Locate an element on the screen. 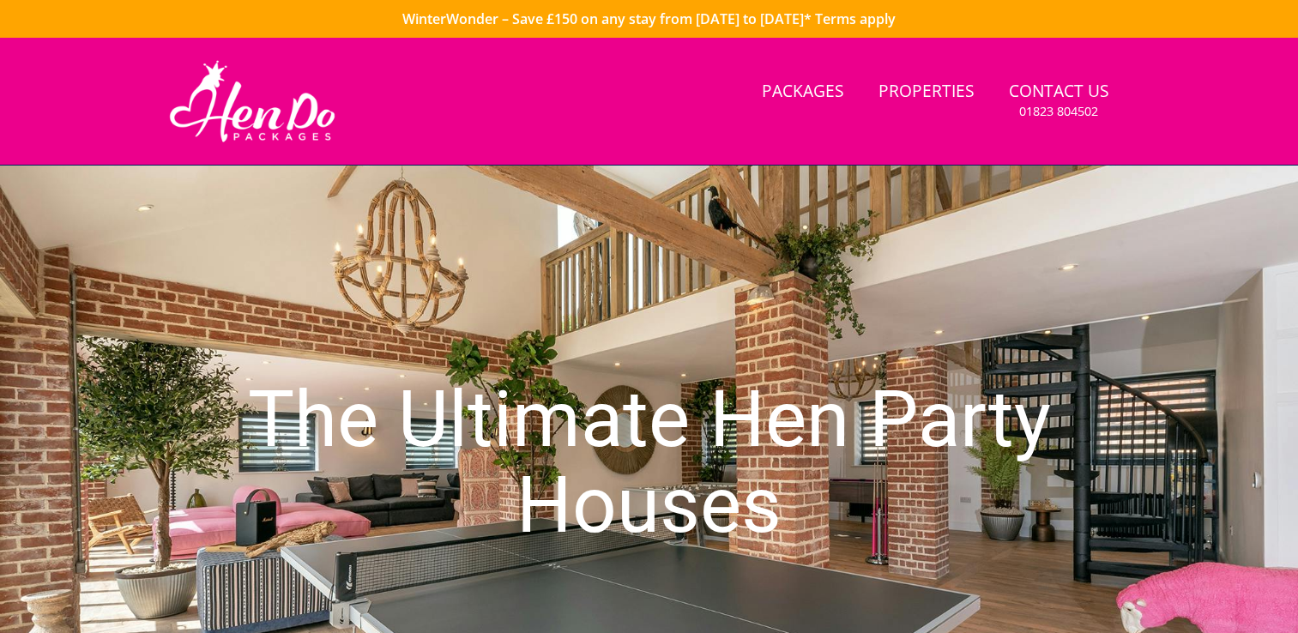 Image resolution: width=1298 pixels, height=633 pixels. a: Contact Us01823 804502 is located at coordinates (1058, 100).